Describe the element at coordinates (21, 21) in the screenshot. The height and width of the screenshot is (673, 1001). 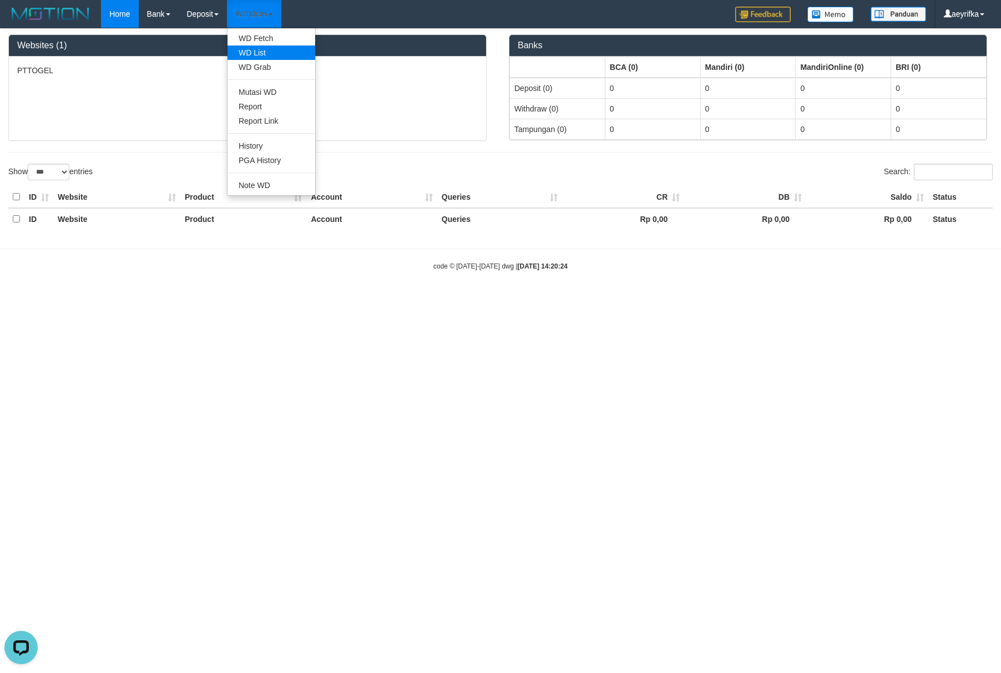
I see `button: Open LiveChat chat widget` at that location.